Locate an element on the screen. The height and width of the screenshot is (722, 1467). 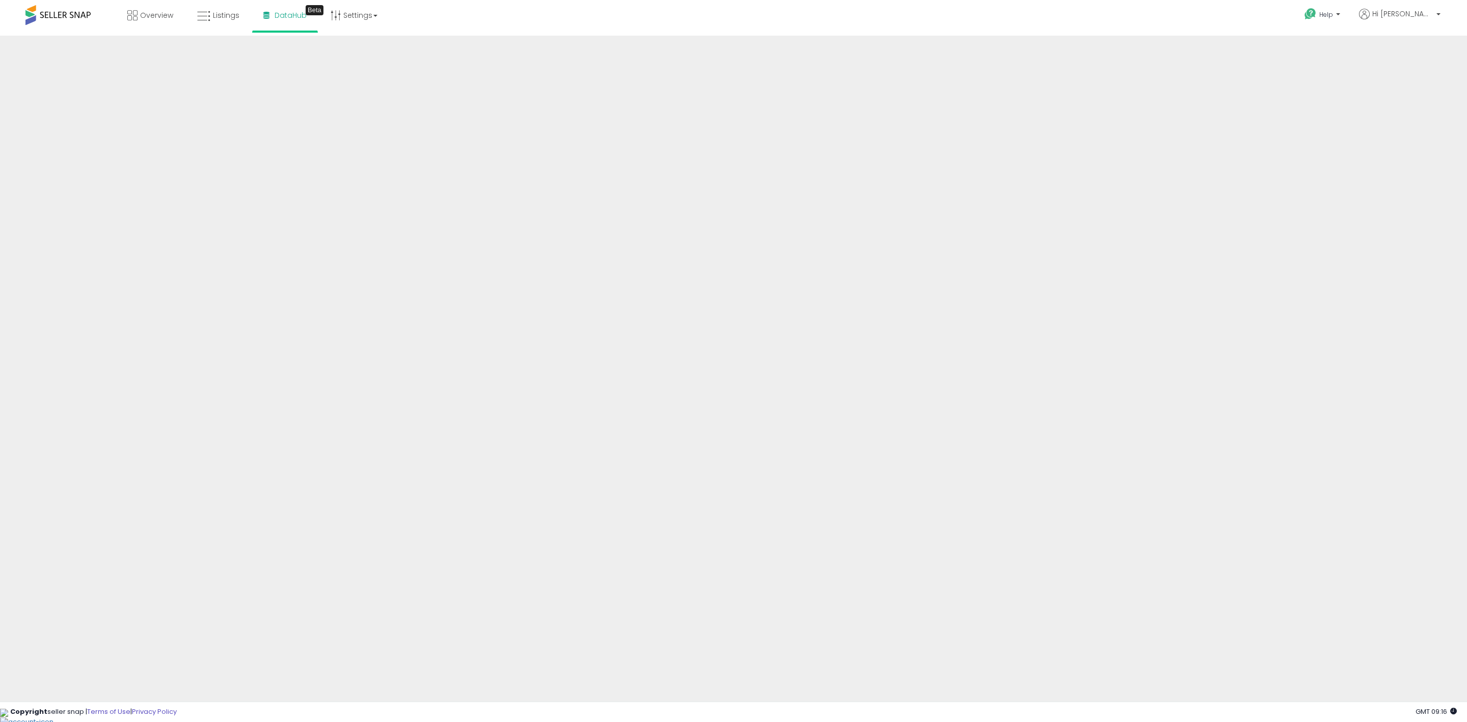
i: Get Help is located at coordinates (1310, 14).